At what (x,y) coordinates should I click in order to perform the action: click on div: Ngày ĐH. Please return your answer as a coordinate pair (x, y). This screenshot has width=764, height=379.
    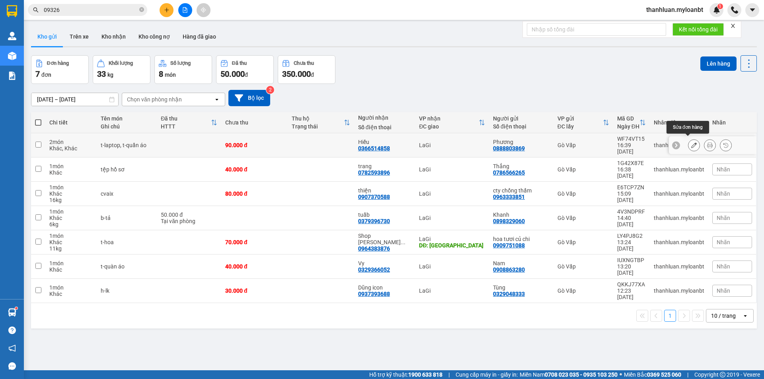
    Looking at the image, I should click on (628, 127).